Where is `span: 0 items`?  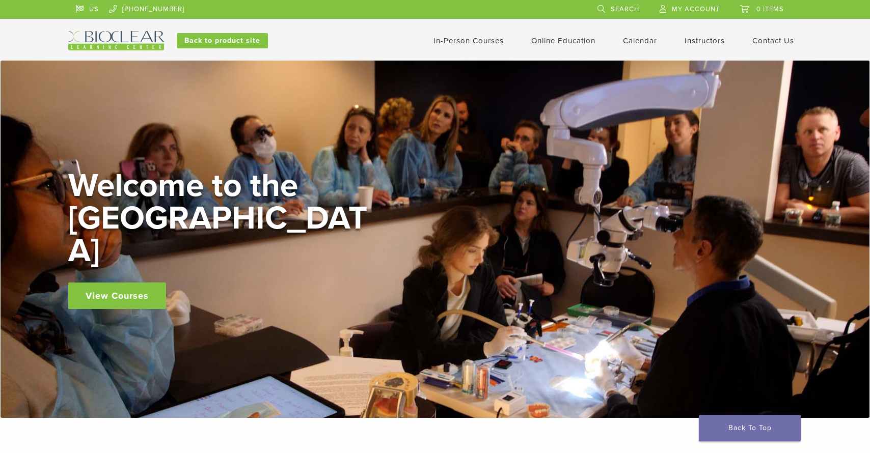 span: 0 items is located at coordinates (770, 9).